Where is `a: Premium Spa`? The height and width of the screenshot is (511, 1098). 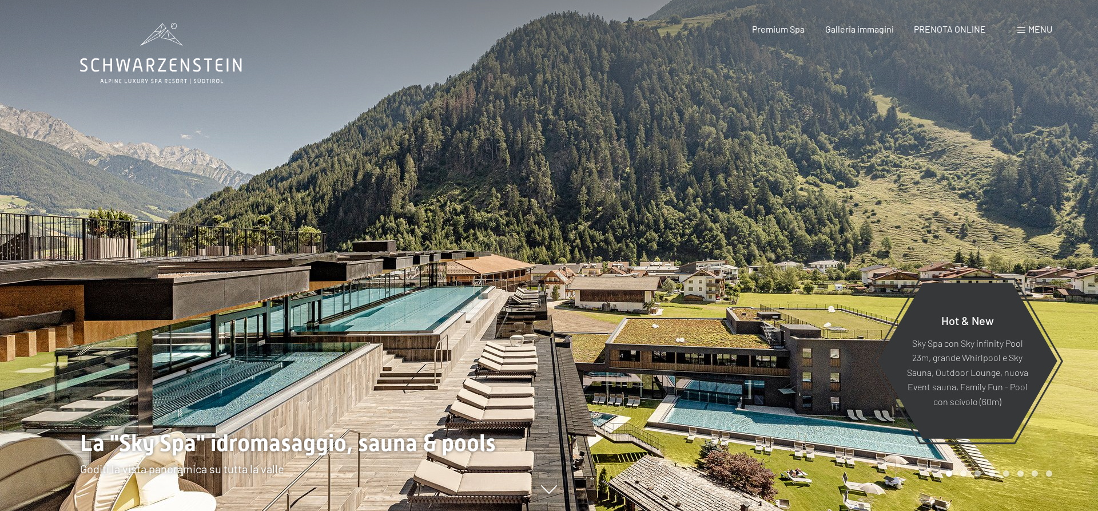
a: Premium Spa is located at coordinates (778, 29).